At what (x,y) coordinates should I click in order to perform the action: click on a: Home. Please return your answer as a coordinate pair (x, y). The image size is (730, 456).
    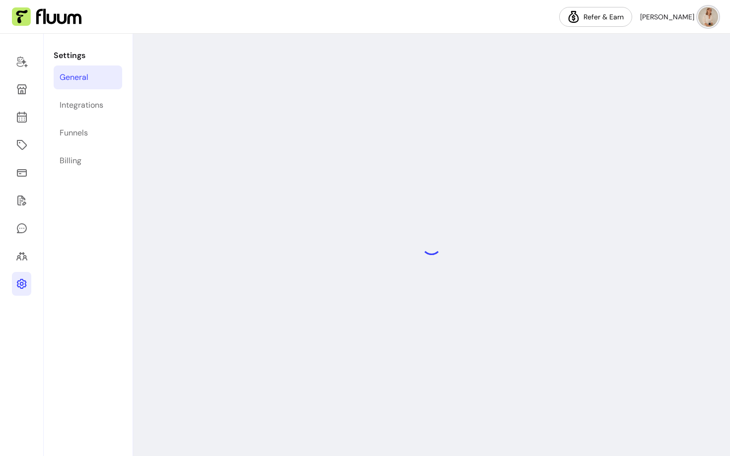
    Looking at the image, I should click on (21, 62).